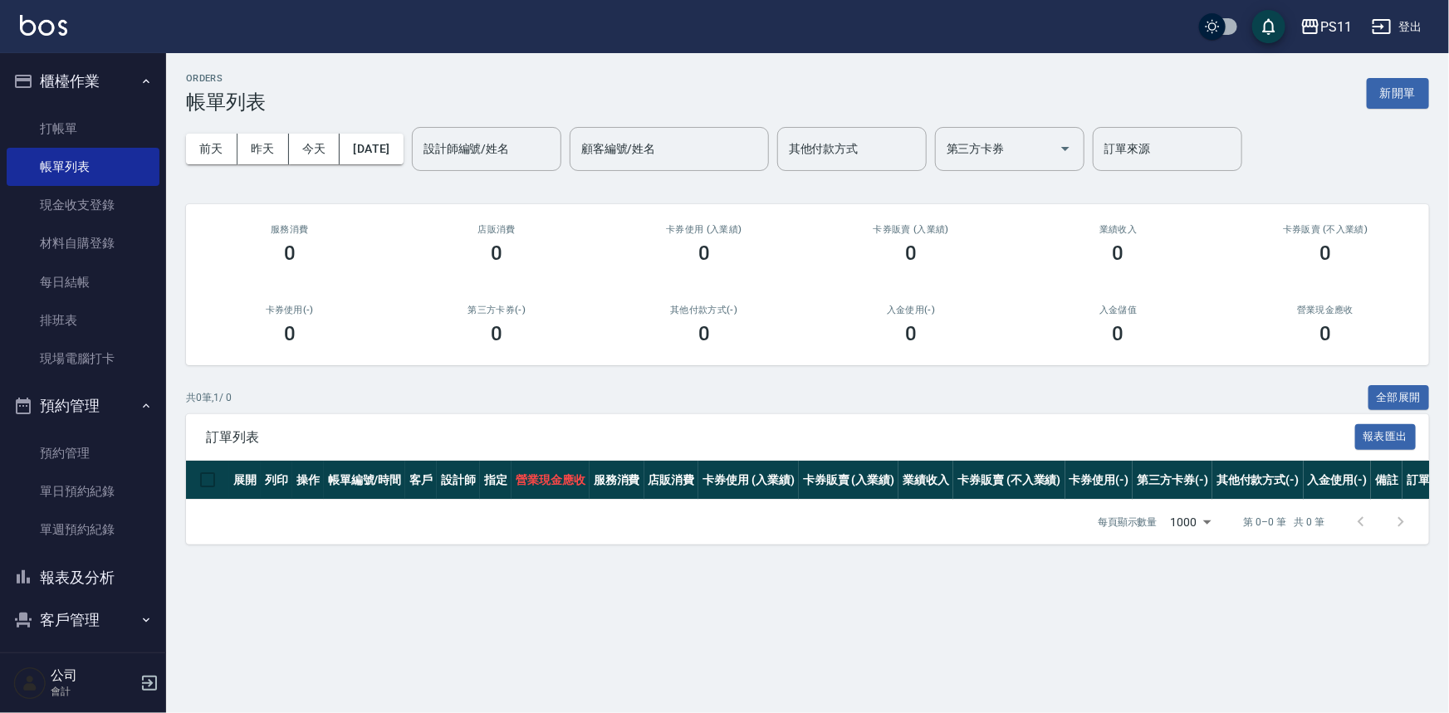 This screenshot has width=1449, height=713. What do you see at coordinates (1190, 522) in the screenshot?
I see `div: 1000` at bounding box center [1190, 522].